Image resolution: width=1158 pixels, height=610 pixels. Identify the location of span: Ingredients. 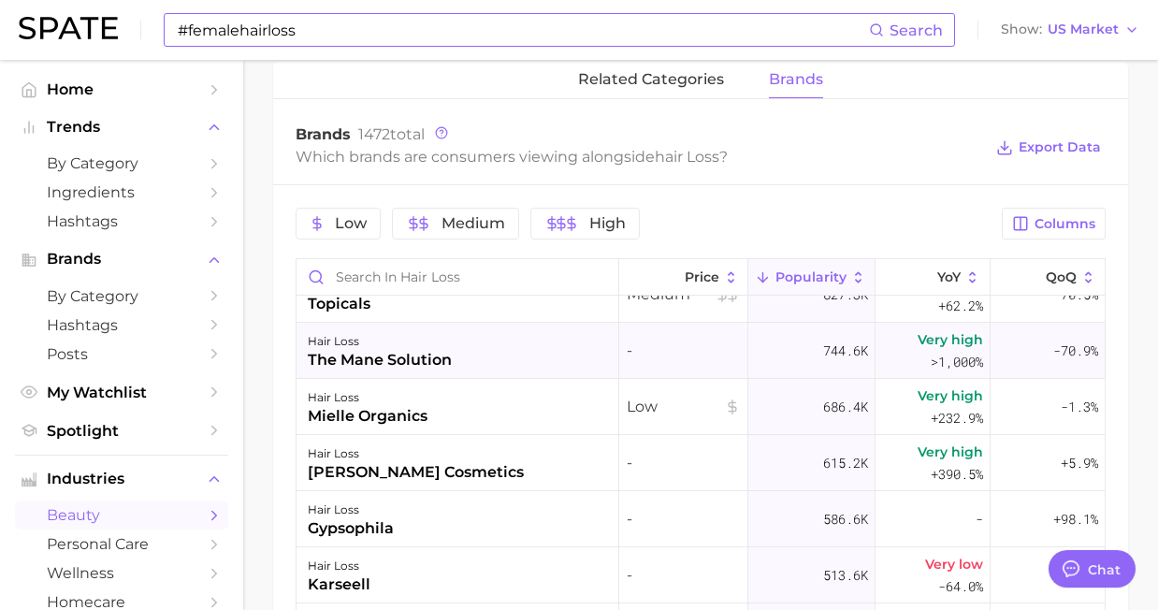
(122, 192).